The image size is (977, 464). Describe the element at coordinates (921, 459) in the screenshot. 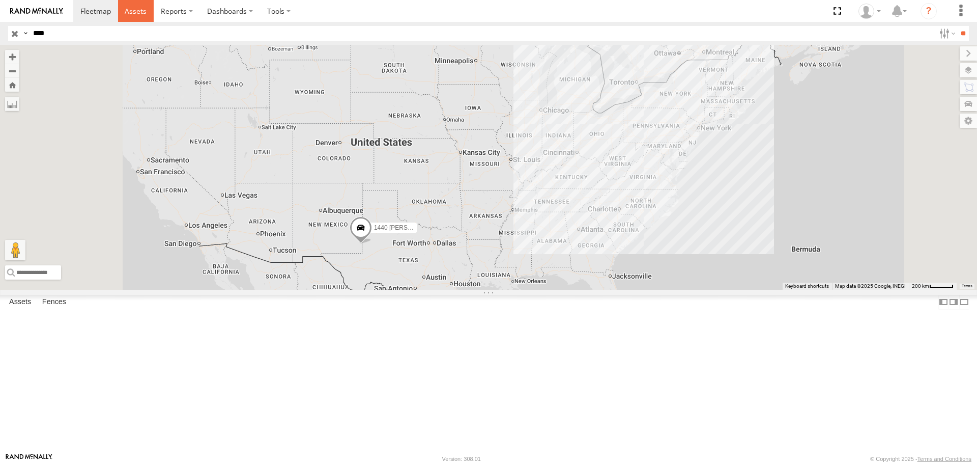

I see `div: © Copyright 2025 -` at that location.